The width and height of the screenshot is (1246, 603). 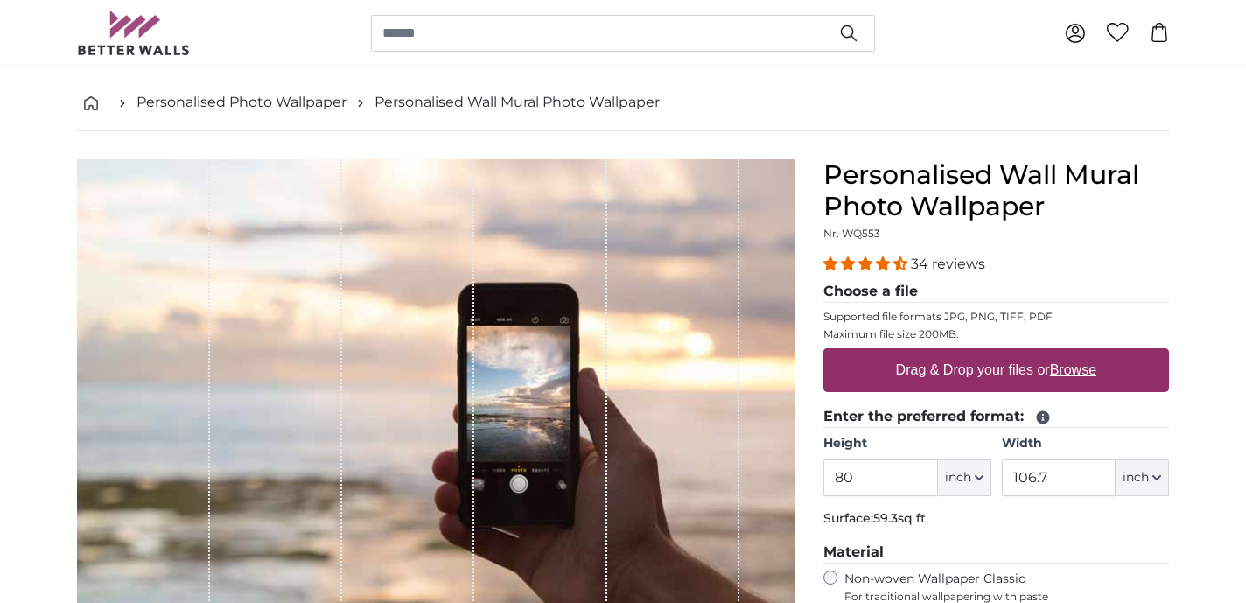 I want to click on a: Personalised Wall Mural Photo Wallpaper, so click(x=517, y=102).